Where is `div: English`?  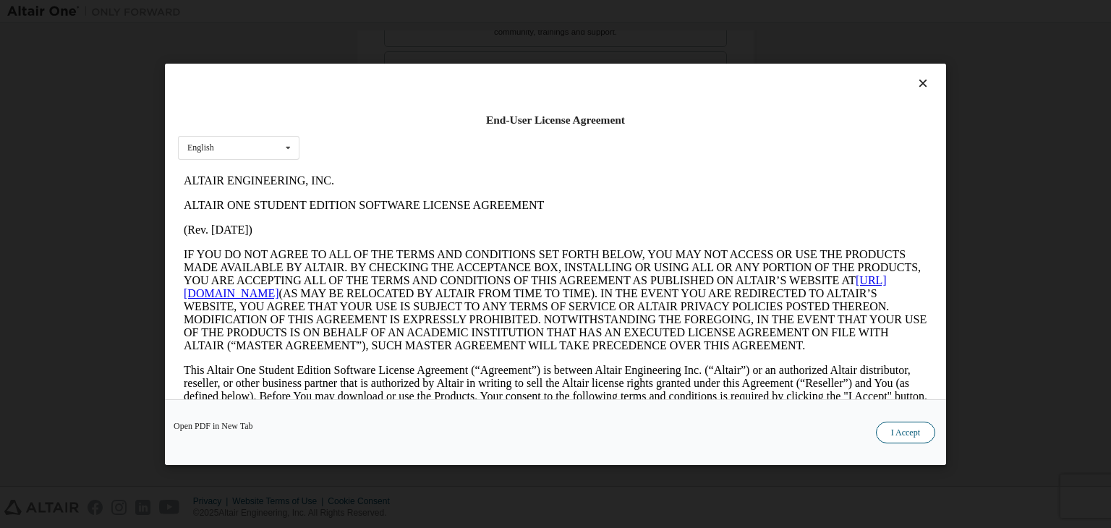
div: English is located at coordinates (200, 147).